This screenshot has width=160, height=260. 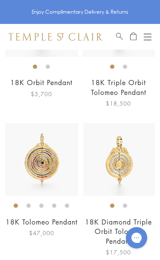 I want to click on span: $47,000, so click(x=41, y=232).